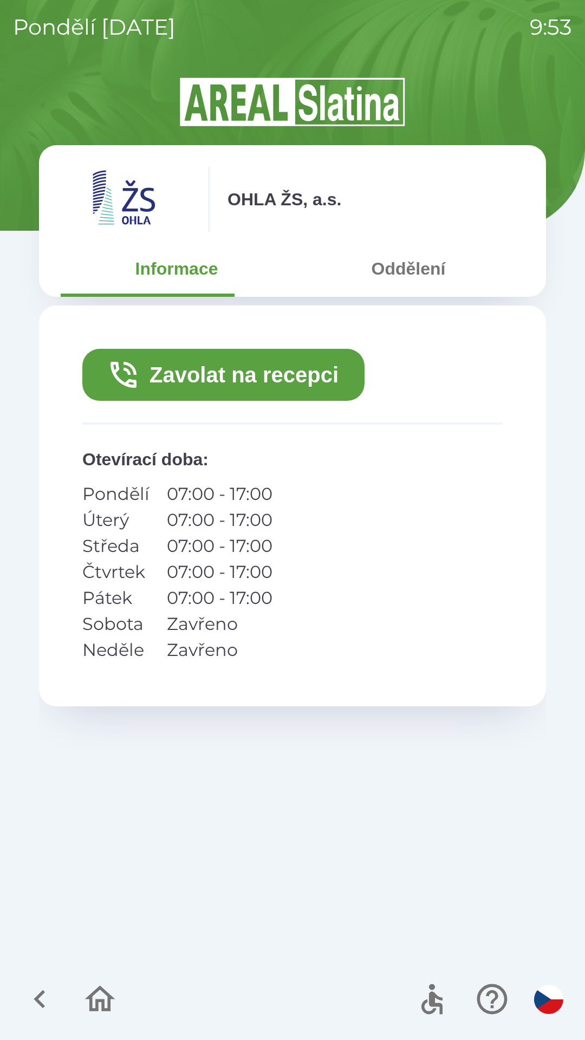 The height and width of the screenshot is (1040, 585). I want to click on p: Pátek, so click(116, 598).